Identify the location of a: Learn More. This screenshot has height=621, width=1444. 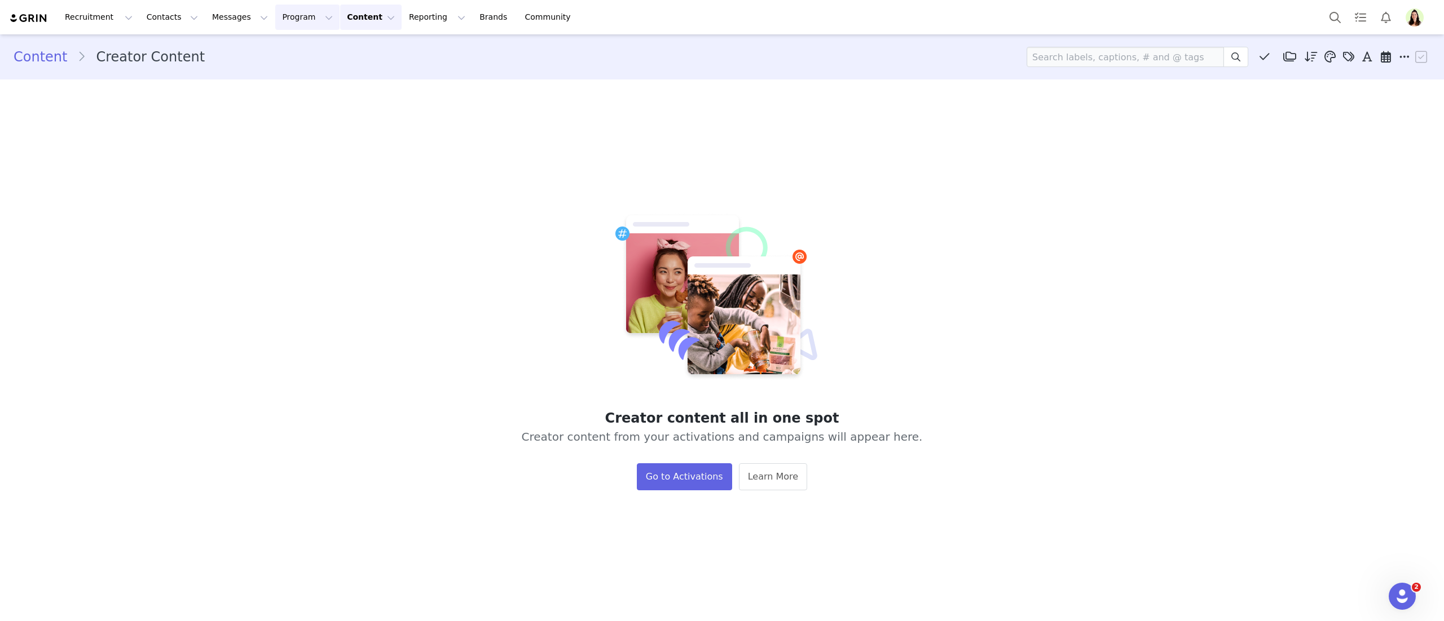
(773, 477).